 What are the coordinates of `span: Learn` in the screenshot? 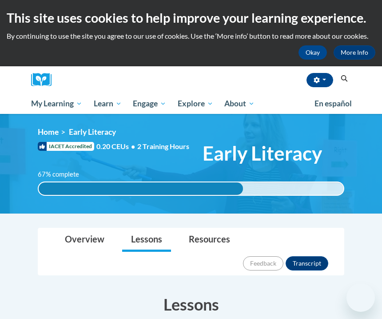 It's located at (108, 104).